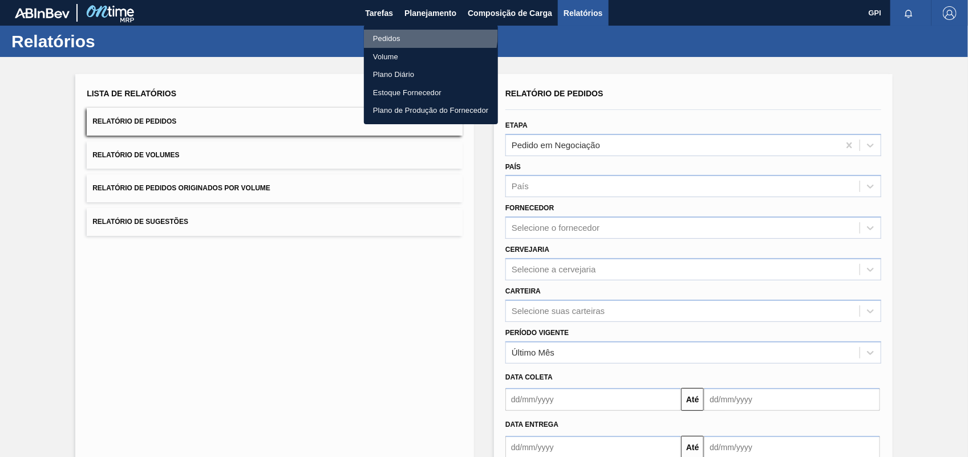 The width and height of the screenshot is (968, 457). What do you see at coordinates (431, 93) in the screenshot?
I see `li: Estoque Fornecedor` at bounding box center [431, 93].